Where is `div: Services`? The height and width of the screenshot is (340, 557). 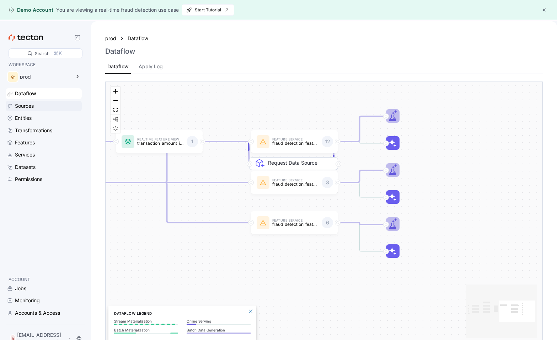
div: Services is located at coordinates (25, 155).